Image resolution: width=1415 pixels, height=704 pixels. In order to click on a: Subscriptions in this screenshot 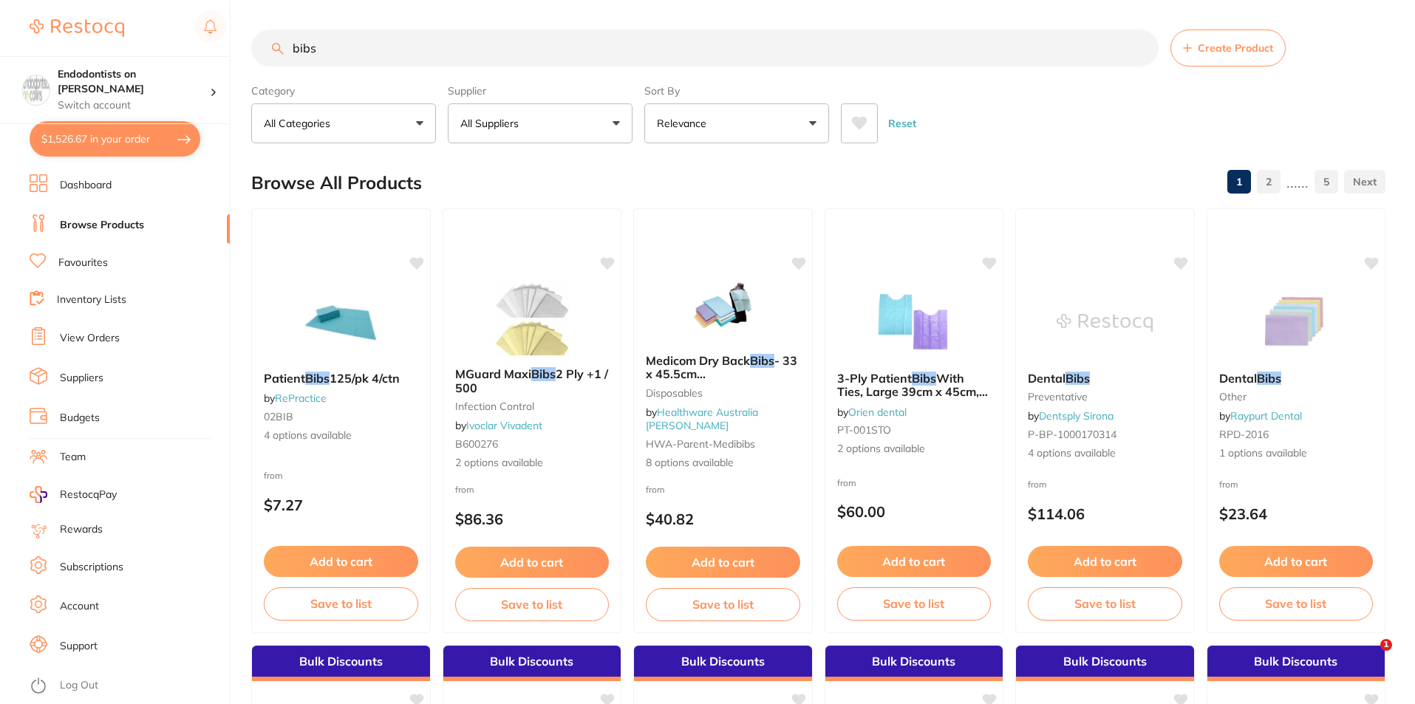, I will do `click(92, 567)`.